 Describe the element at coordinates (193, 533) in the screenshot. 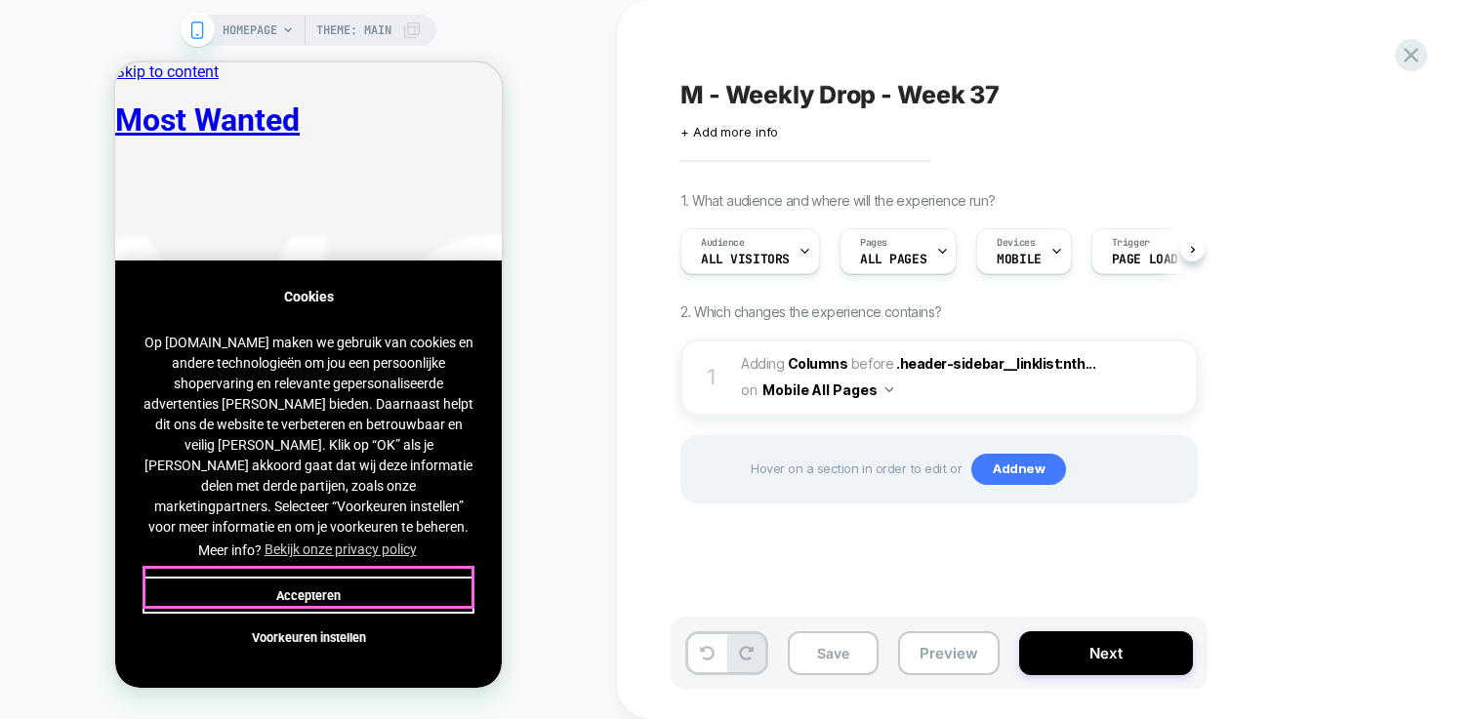

I see `button: allow cookies` at that location.